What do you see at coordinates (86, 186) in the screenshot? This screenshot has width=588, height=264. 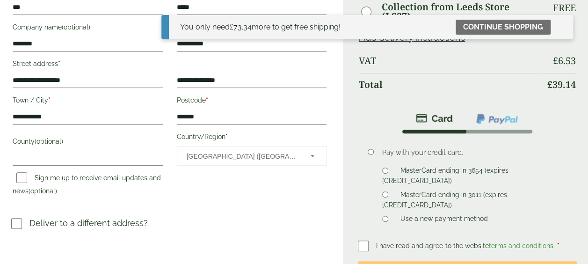 I see `label: Sign me up to receive email updates and news` at bounding box center [86, 186].